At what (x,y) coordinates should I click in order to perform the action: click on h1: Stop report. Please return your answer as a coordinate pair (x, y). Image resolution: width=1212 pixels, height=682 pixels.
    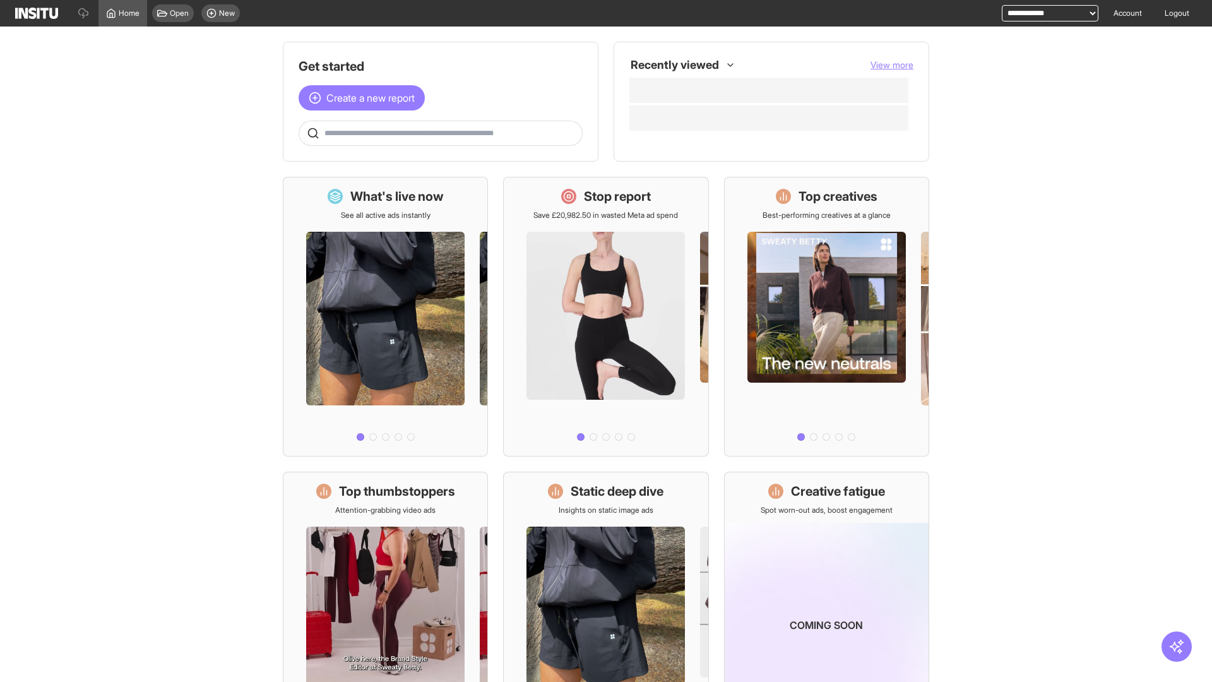
    Looking at the image, I should click on (618, 196).